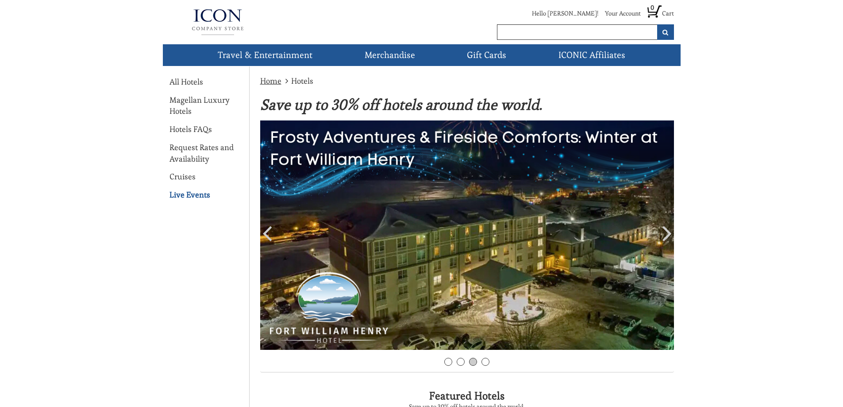 The width and height of the screenshot is (843, 407). Describe the element at coordinates (186, 82) in the screenshot. I see `a: All Hotels` at that location.